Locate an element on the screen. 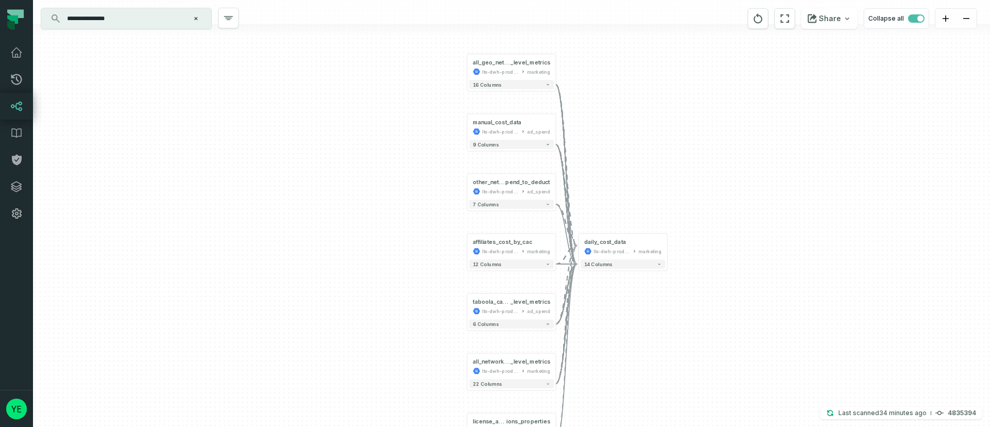 The height and width of the screenshot is (427, 990). div: daily_cost_data is located at coordinates (605, 242).